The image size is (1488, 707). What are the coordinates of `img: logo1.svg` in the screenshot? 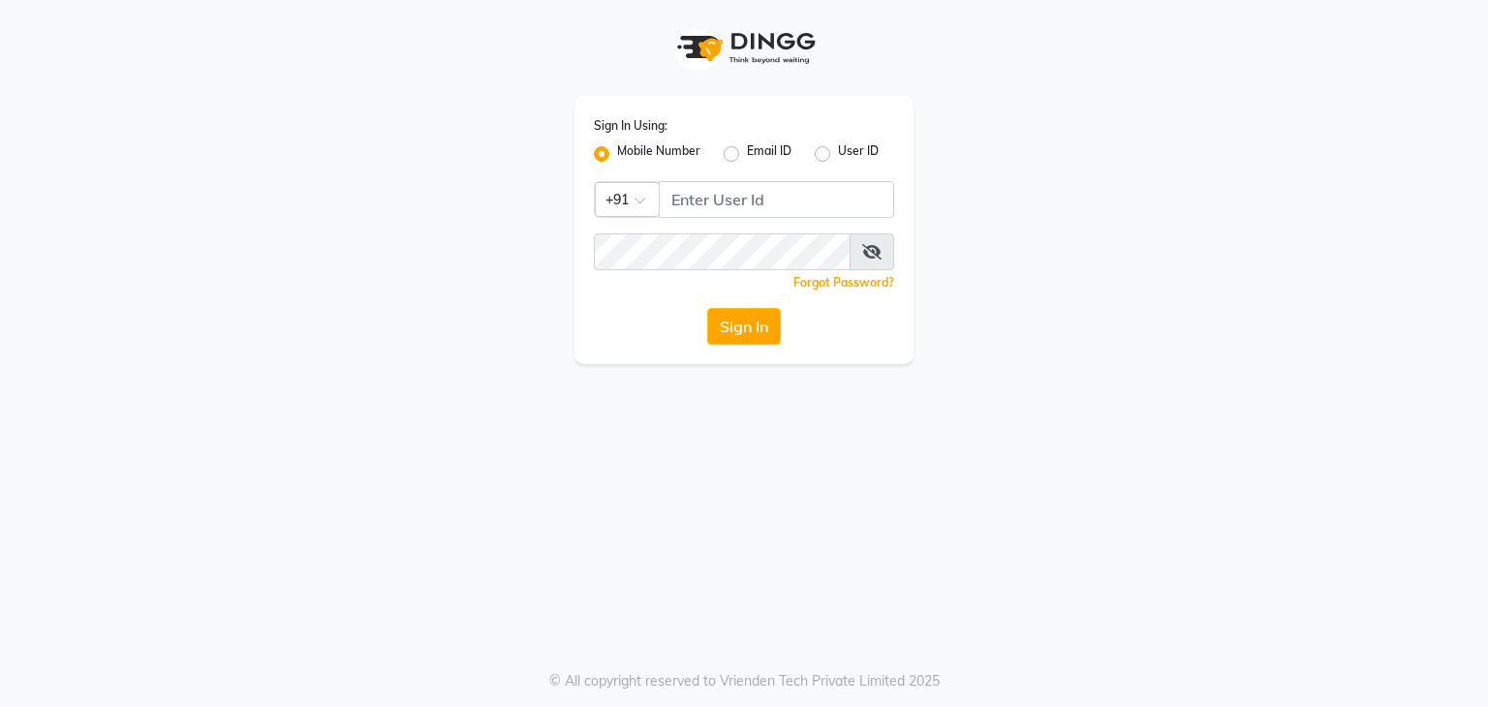 It's located at (744, 47).